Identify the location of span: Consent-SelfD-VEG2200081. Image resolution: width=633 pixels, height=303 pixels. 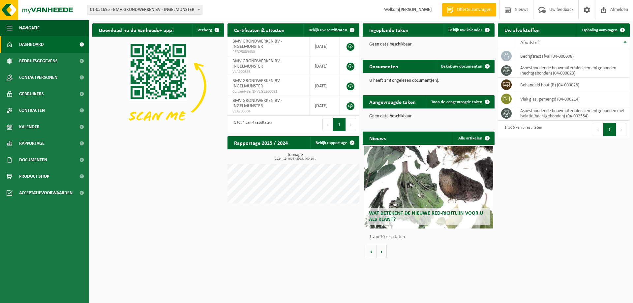
(269, 92).